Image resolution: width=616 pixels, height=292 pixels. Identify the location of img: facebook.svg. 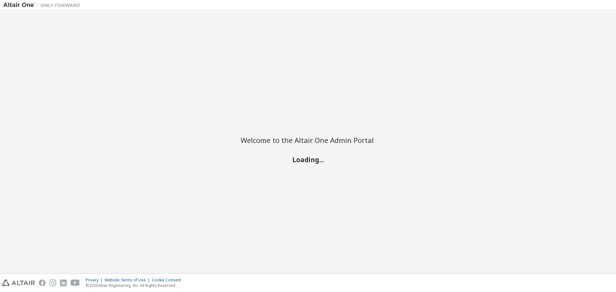
(42, 283).